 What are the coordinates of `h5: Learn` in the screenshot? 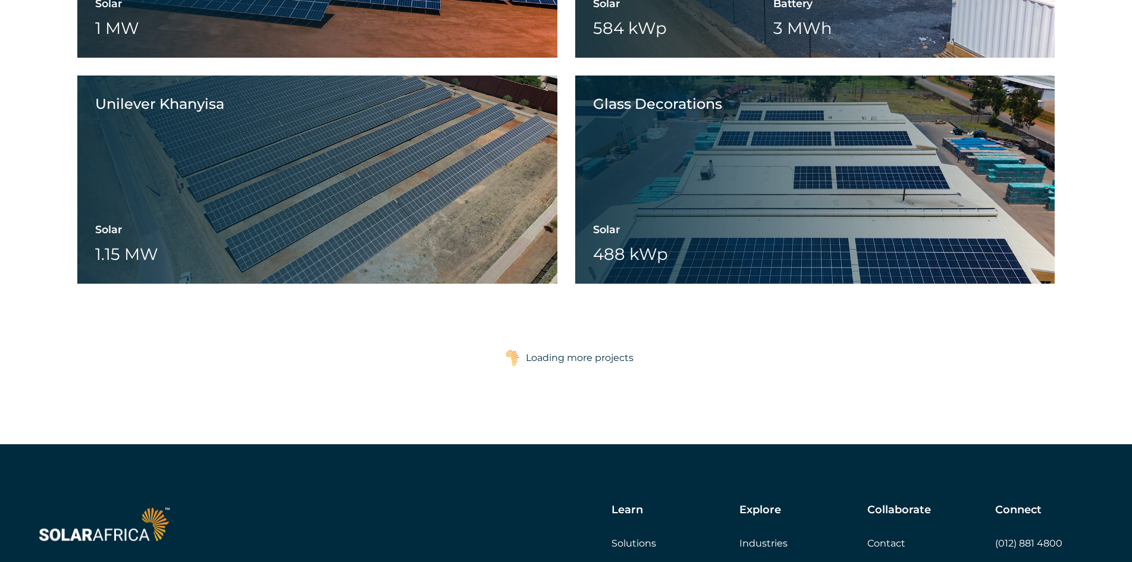 It's located at (627, 510).